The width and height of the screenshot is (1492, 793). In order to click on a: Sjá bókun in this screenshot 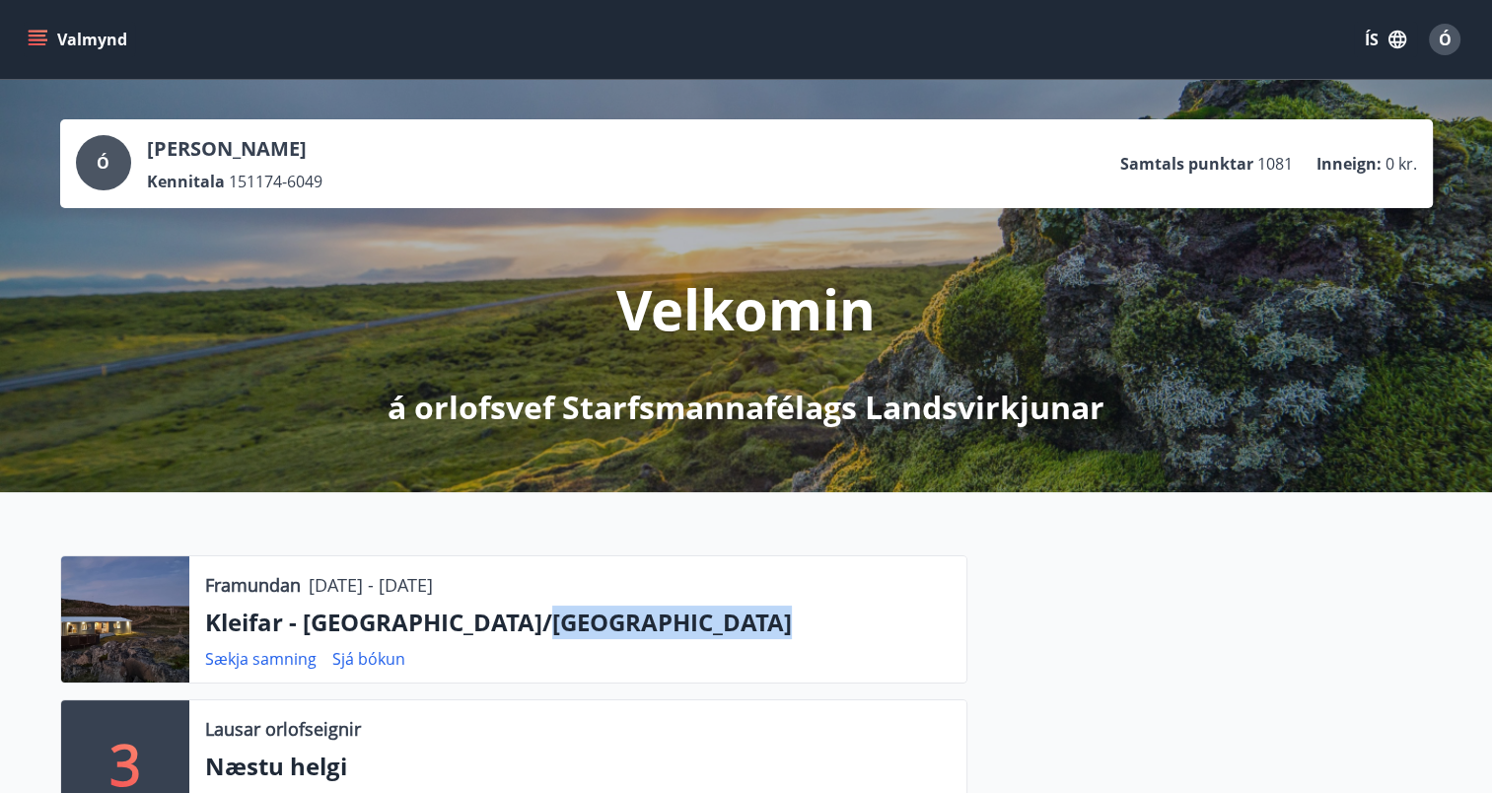, I will do `click(369, 659)`.